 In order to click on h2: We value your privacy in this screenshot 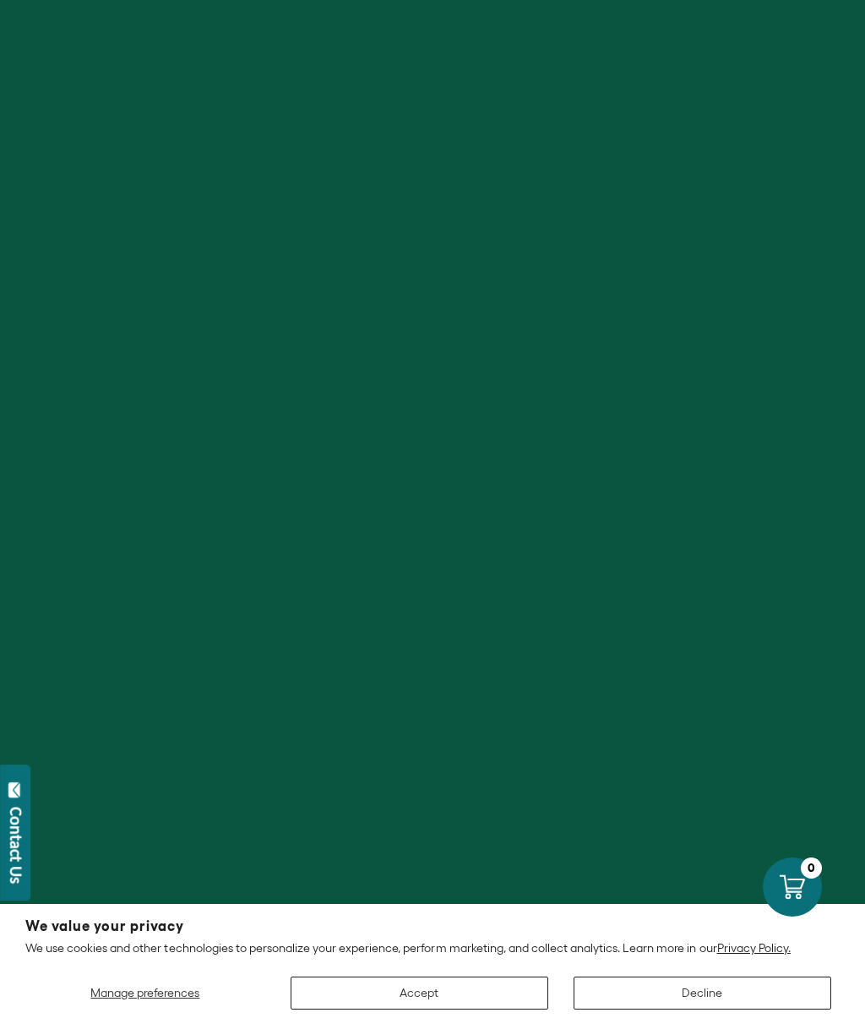, I will do `click(432, 926)`.